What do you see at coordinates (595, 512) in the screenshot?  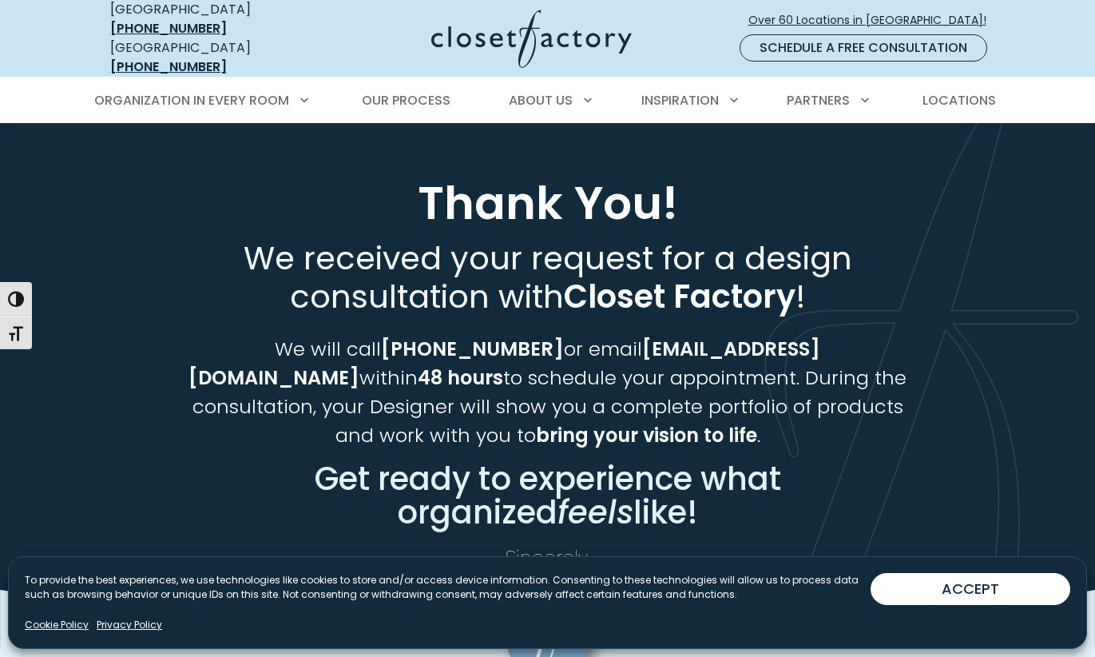 I see `em: feels` at bounding box center [595, 512].